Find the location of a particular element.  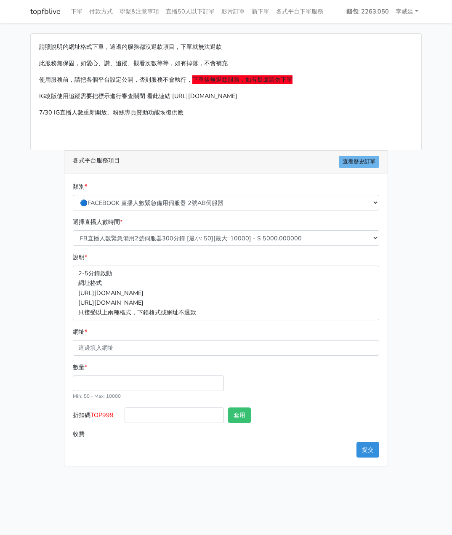

button: 套用 is located at coordinates (240, 415).